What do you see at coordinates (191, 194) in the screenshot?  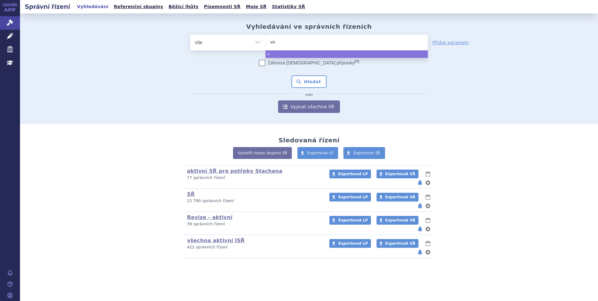 I see `a: SŘ` at bounding box center [191, 194].